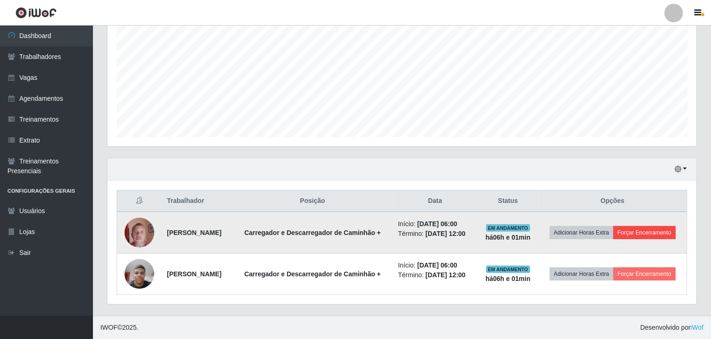 The width and height of the screenshot is (711, 339). What do you see at coordinates (435, 201) in the screenshot?
I see `th: Data` at bounding box center [435, 201].